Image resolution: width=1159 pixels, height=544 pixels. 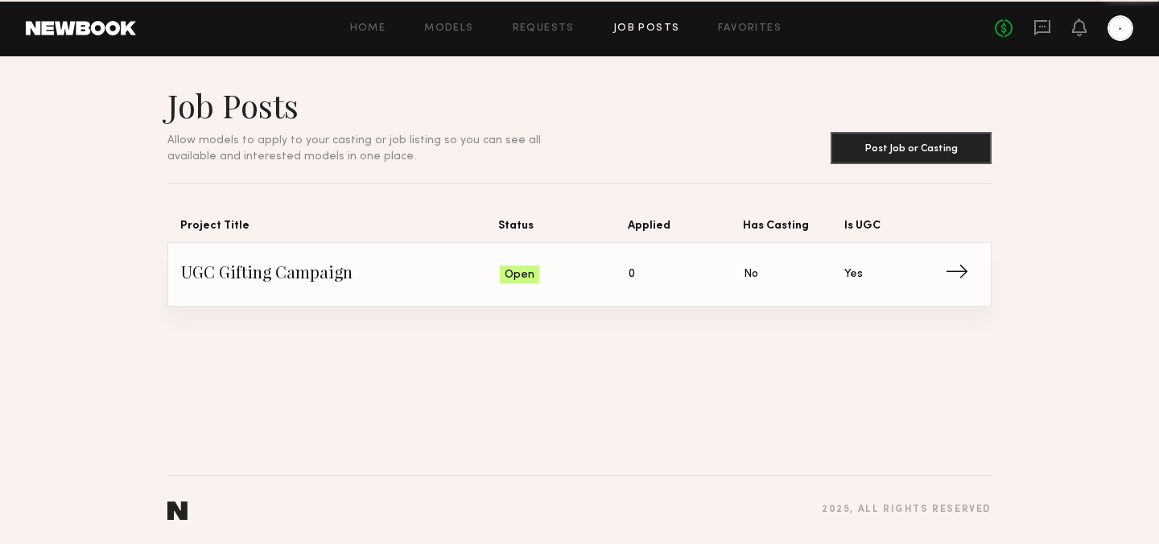 I want to click on a: Favorites, so click(x=749, y=28).